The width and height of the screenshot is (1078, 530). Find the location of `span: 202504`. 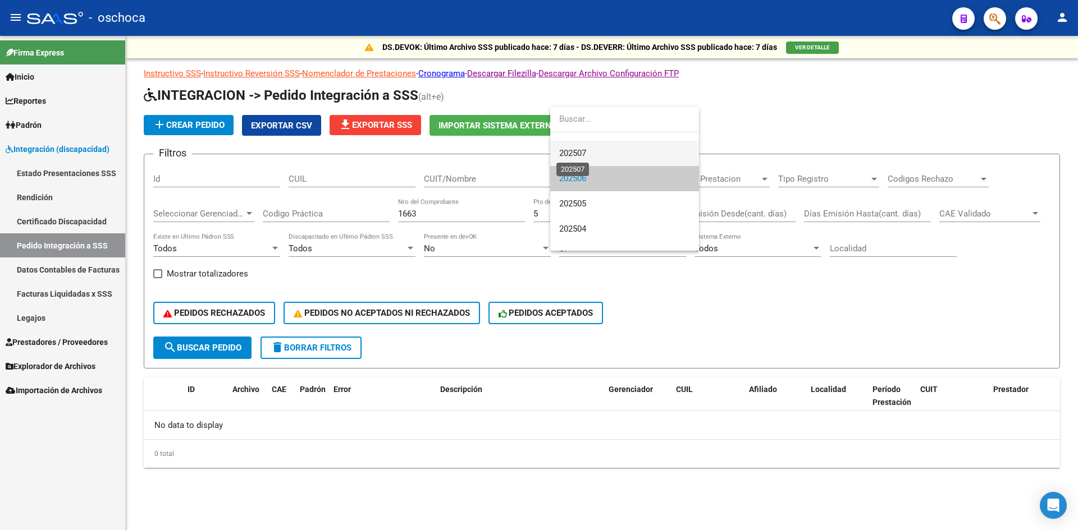

span: 202504 is located at coordinates (573, 229).